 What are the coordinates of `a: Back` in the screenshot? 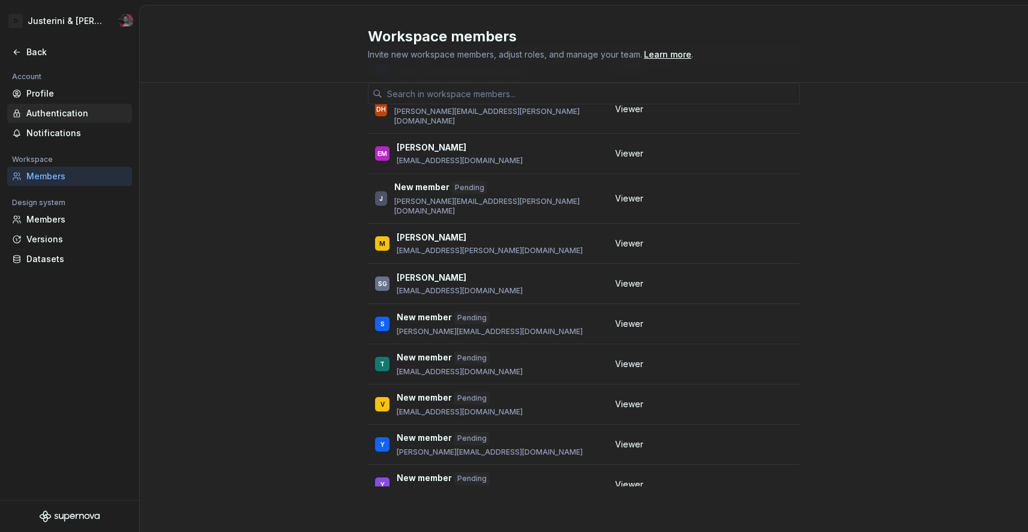 It's located at (70, 52).